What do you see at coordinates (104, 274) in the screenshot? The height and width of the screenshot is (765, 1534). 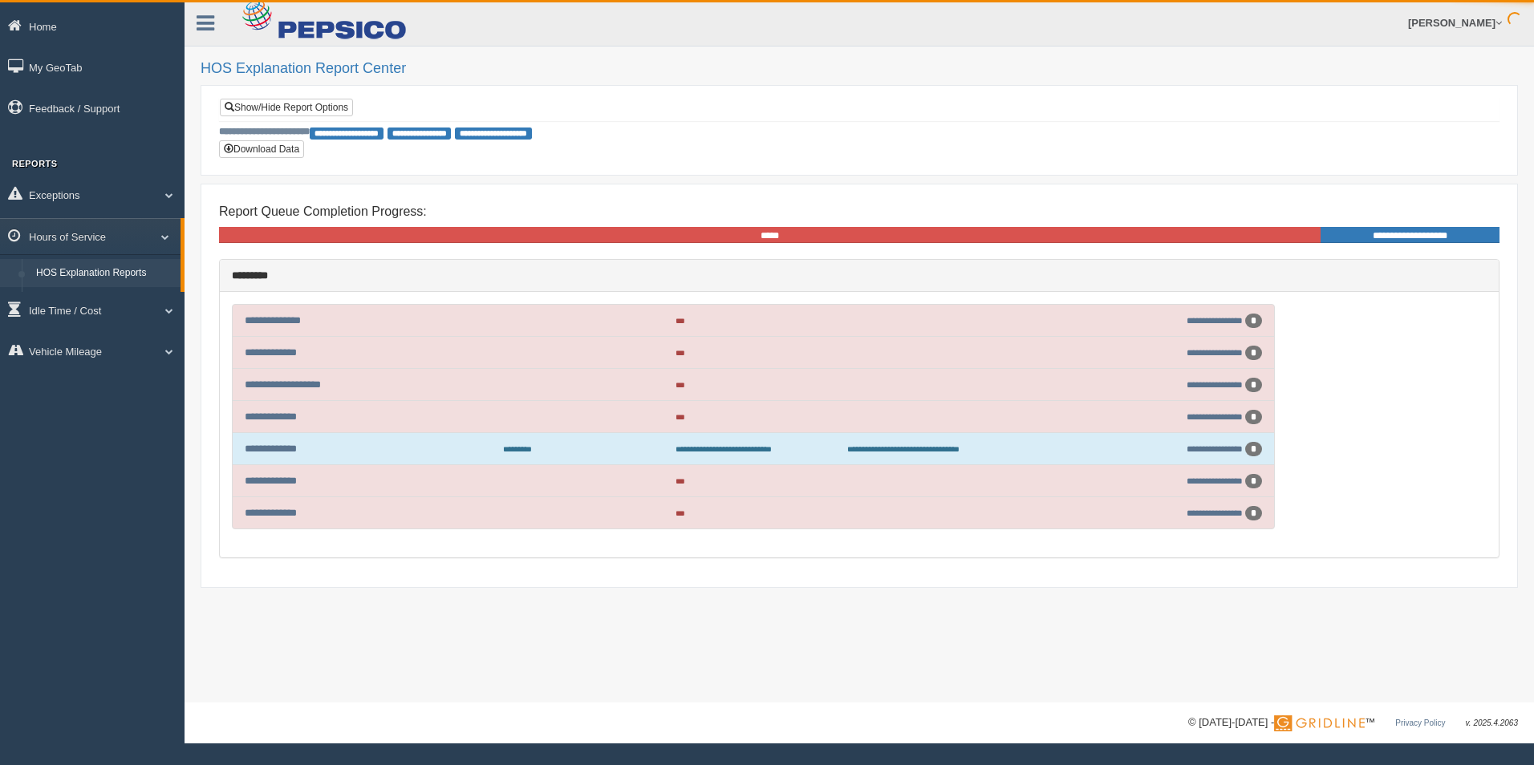 I see `a: HOS Explanation Reports` at bounding box center [104, 274].